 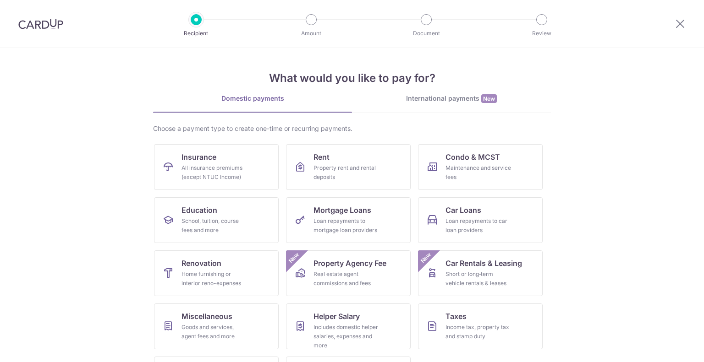 What do you see at coordinates (352, 129) in the screenshot?
I see `div: Choose a payment type to create one-time or recurring payments.` at bounding box center [352, 129].